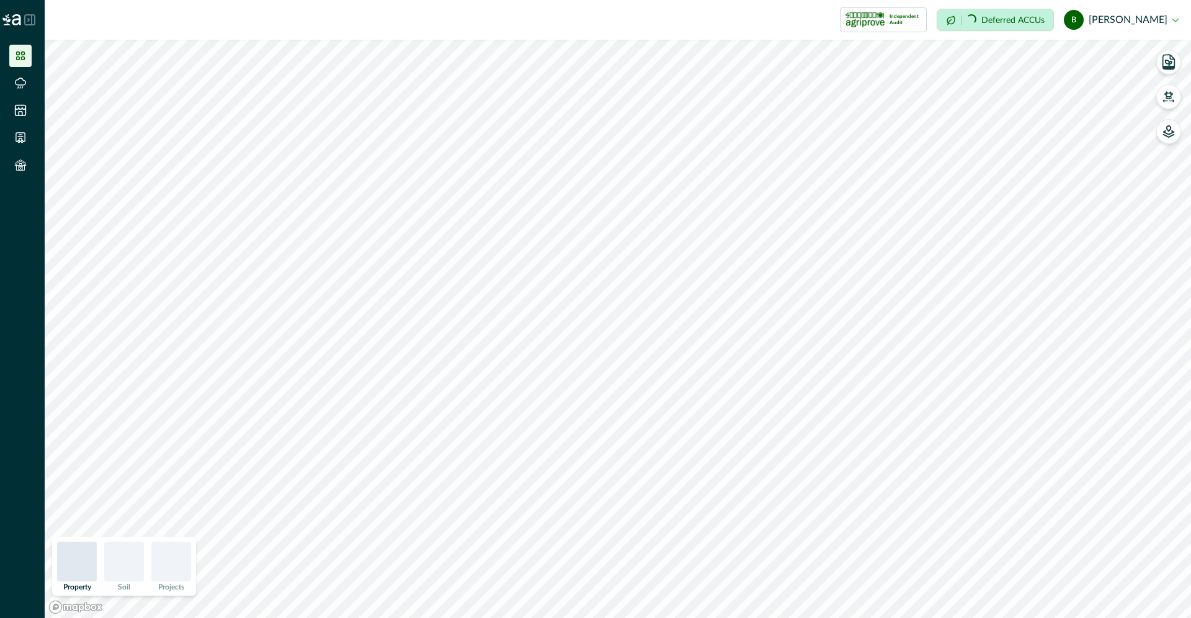 The height and width of the screenshot is (618, 1191). What do you see at coordinates (618, 329) in the screenshot?
I see `canvas: Map` at bounding box center [618, 329].